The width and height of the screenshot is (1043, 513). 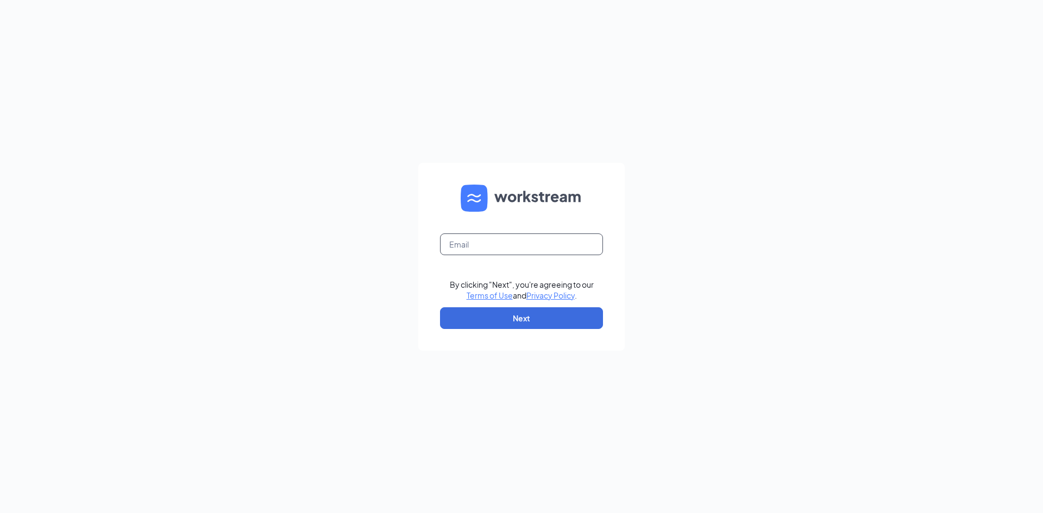 I want to click on button: Next, so click(x=522, y=318).